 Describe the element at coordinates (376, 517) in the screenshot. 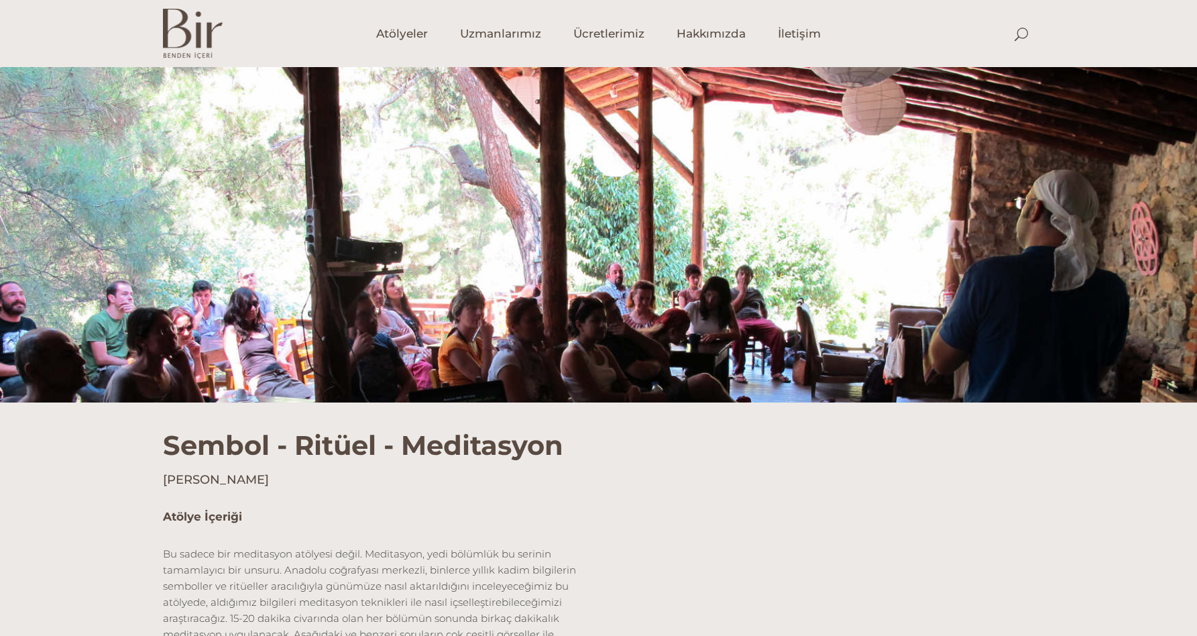

I see `h5: Atölye İçeriği` at that location.